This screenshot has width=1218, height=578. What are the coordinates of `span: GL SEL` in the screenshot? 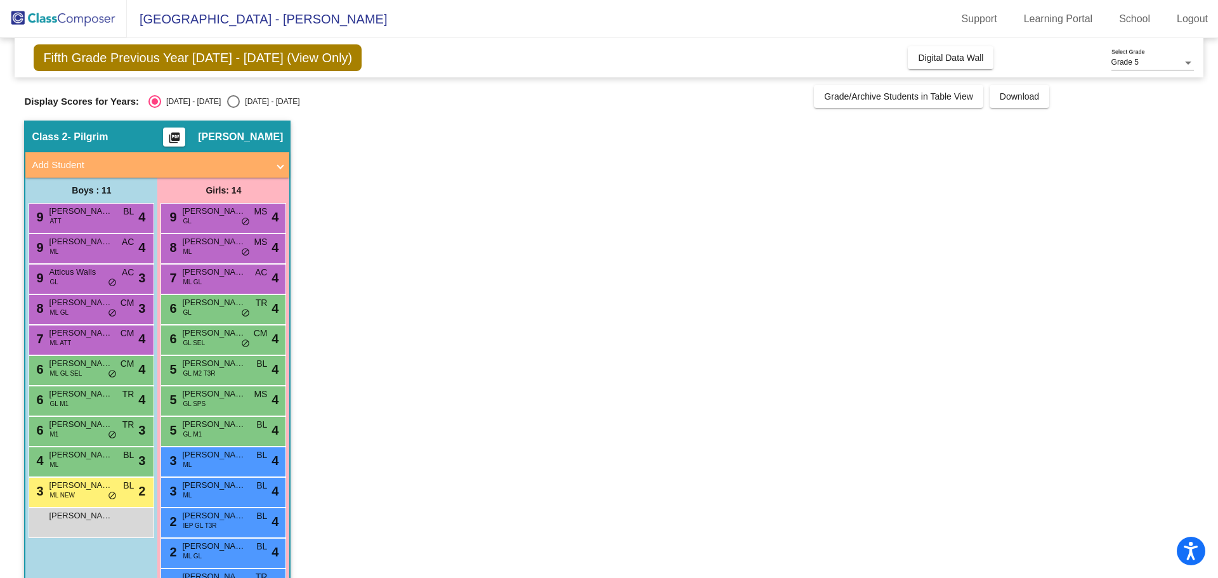 It's located at (193, 343).